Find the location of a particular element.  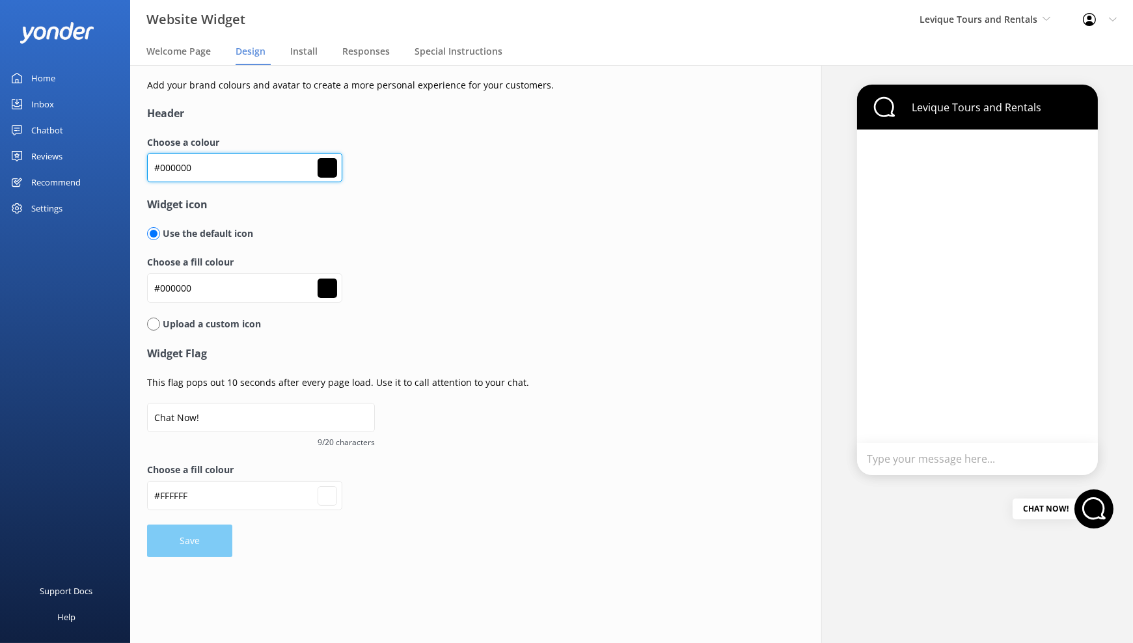

div: Reviews is located at coordinates (47, 156).